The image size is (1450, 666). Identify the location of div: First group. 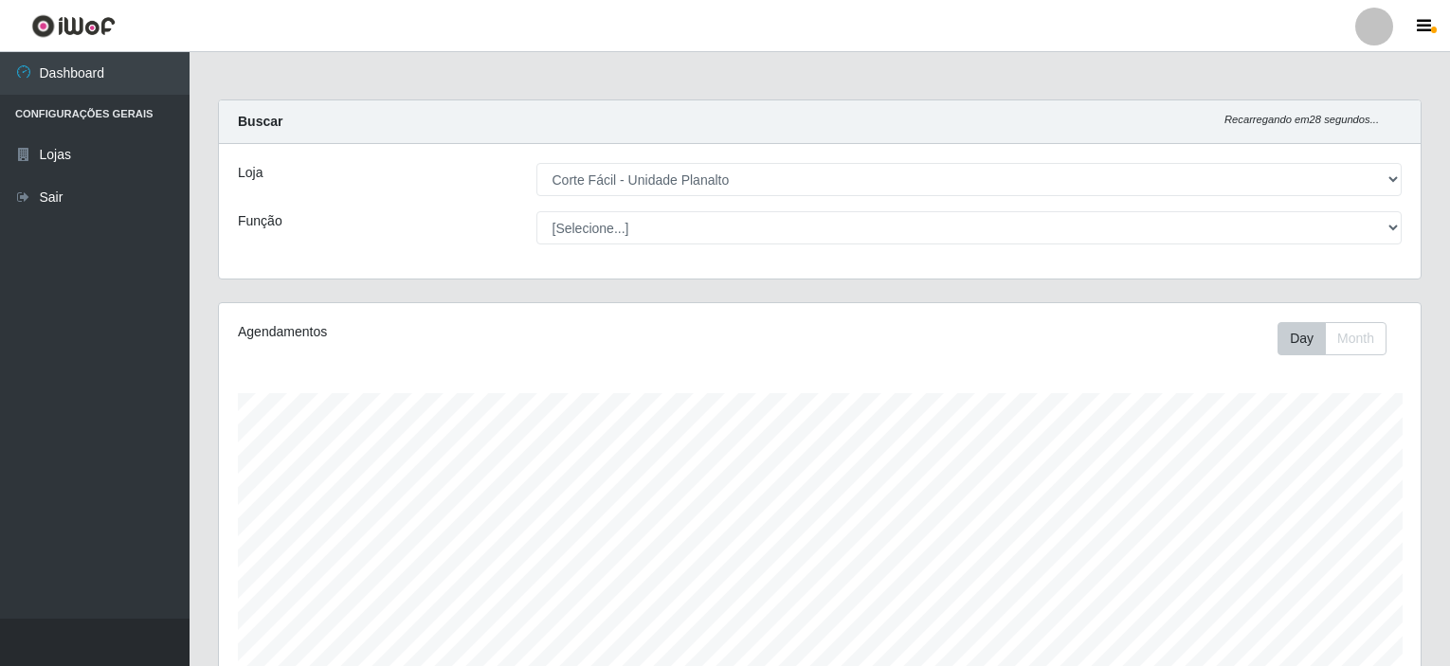
(1332, 338).